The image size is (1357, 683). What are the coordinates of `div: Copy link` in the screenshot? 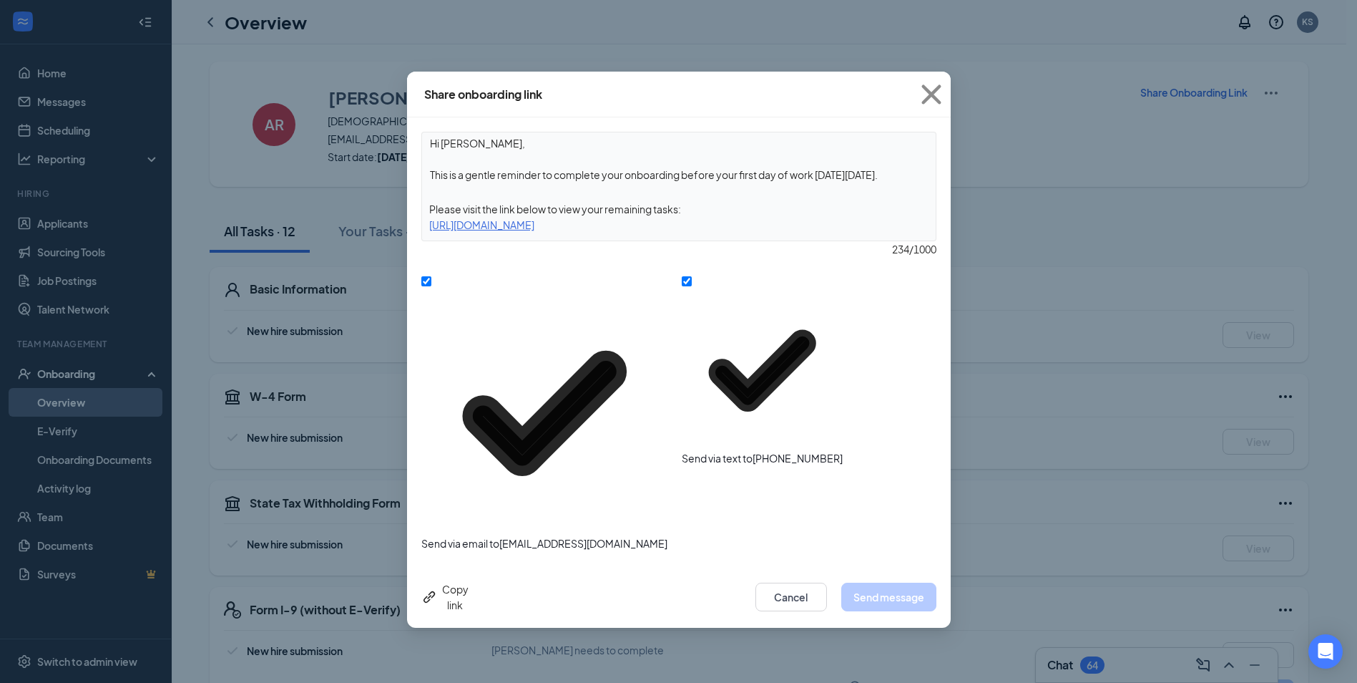 It's located at (445, 597).